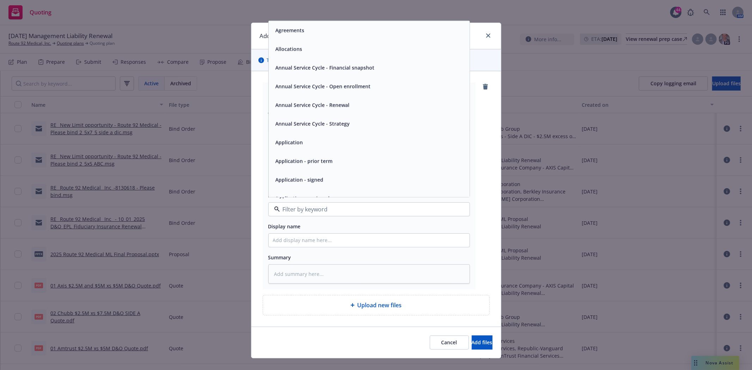  I want to click on span: Annual Service Cycle - Financial snapshot, so click(325, 67).